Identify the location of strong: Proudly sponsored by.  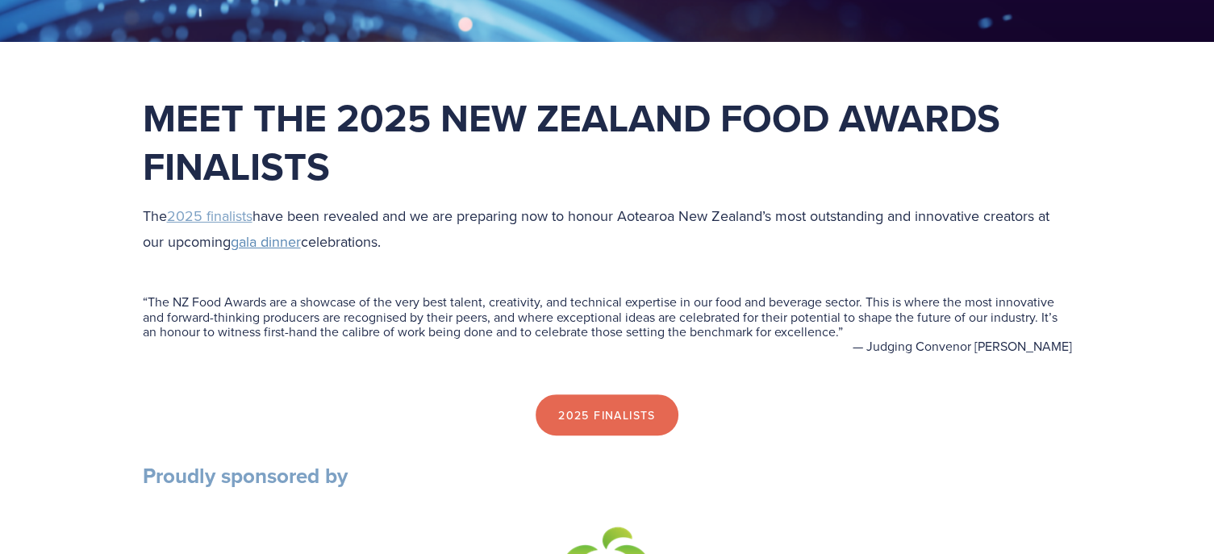
(245, 476).